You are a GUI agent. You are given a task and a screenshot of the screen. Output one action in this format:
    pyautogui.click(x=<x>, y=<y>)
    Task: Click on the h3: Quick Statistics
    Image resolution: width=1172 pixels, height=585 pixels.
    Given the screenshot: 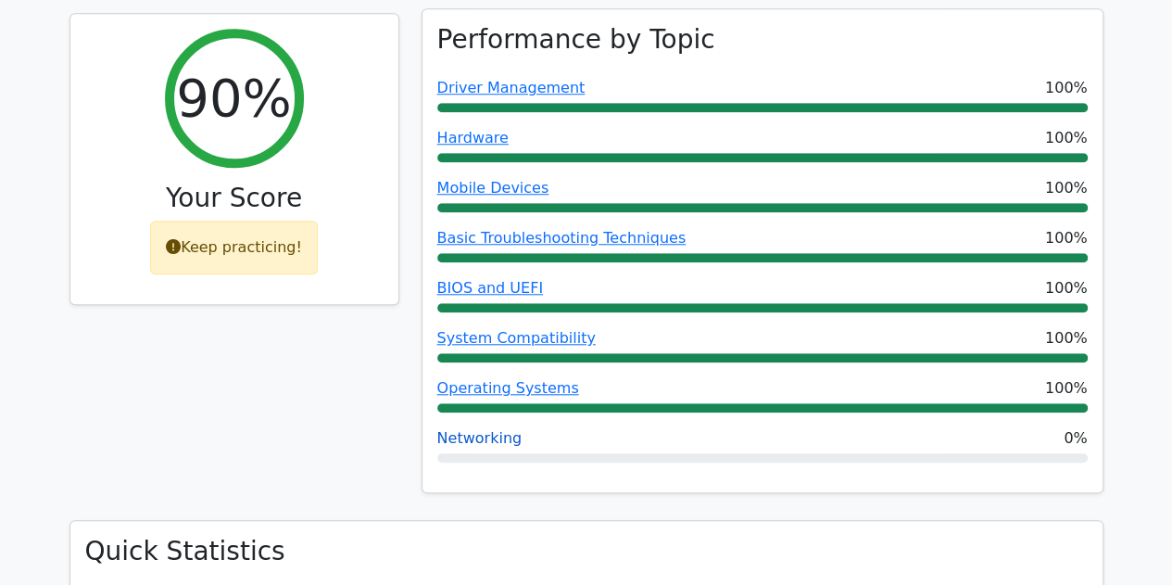 What is the action you would take?
    pyautogui.click(x=587, y=551)
    